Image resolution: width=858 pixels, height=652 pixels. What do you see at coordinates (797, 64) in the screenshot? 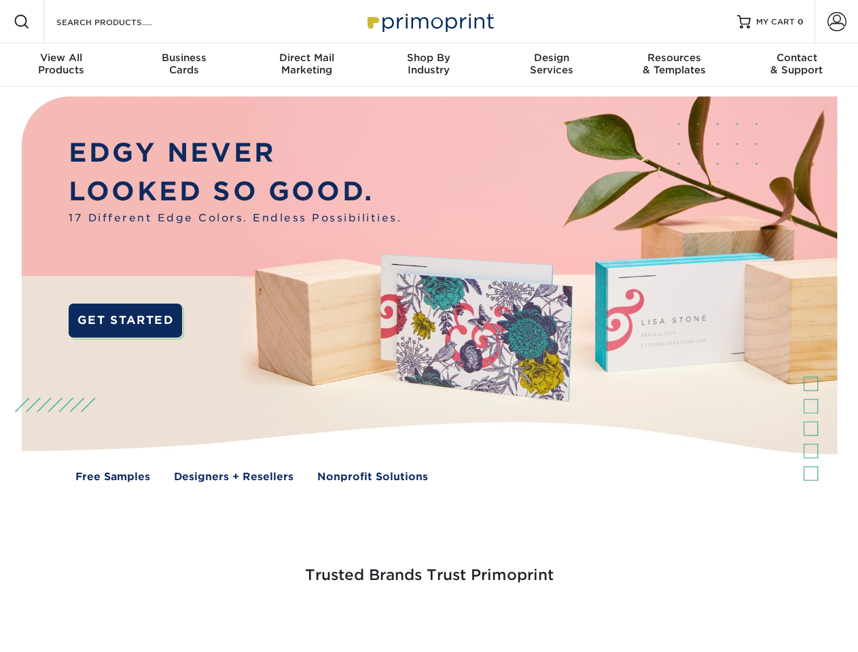
I see `div: & Support` at bounding box center [797, 64].